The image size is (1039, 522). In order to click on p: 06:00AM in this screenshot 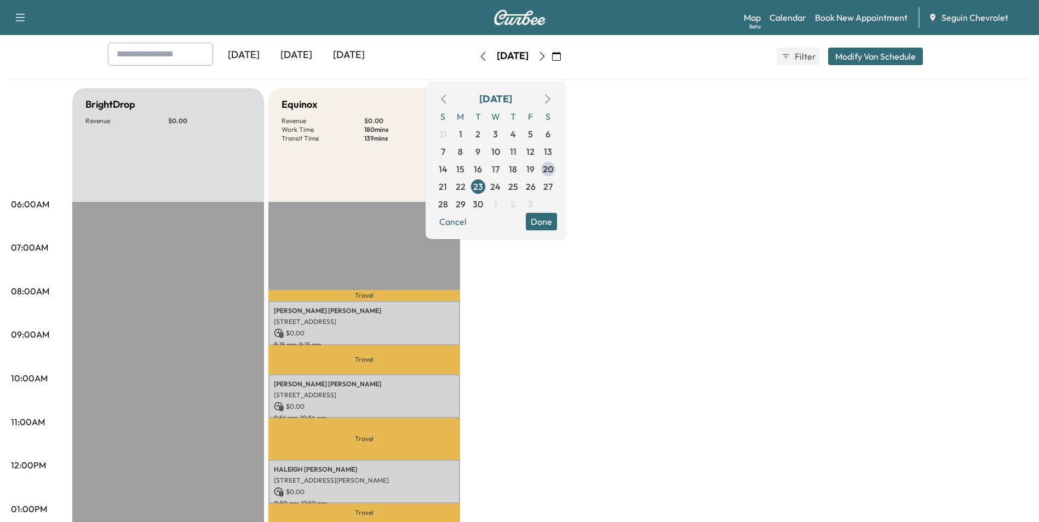, I will do `click(30, 204)`.